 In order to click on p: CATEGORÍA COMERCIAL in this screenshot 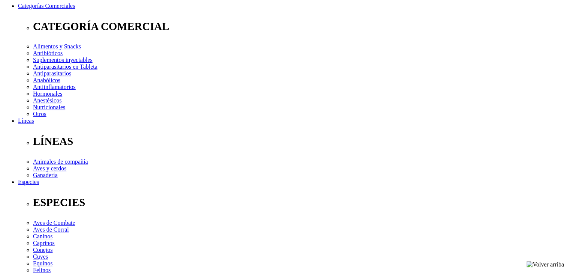, I will do `click(300, 26)`.